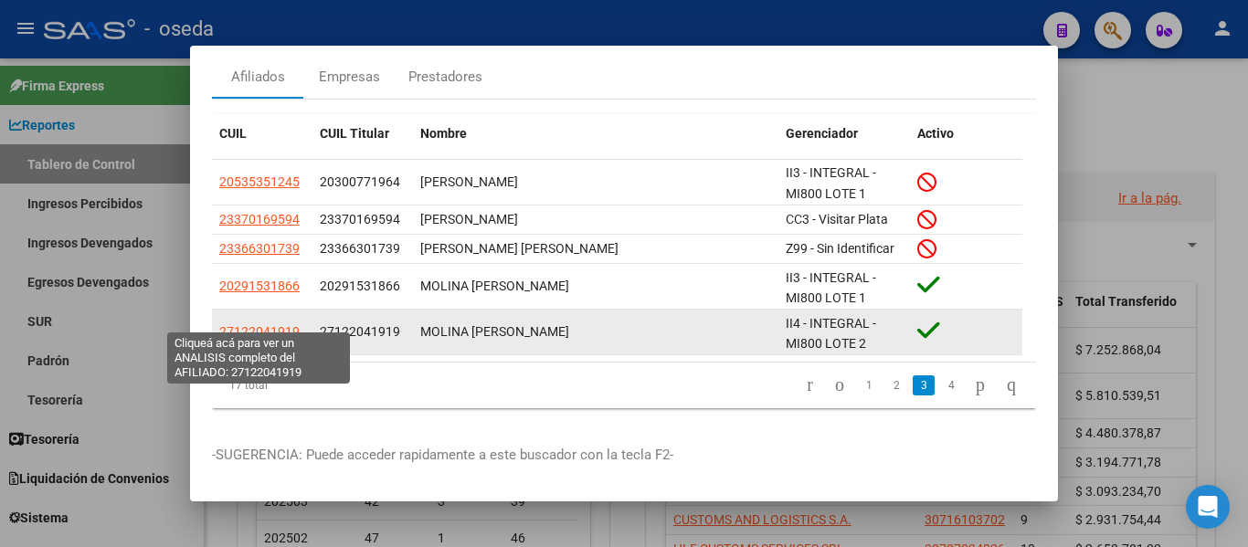 The height and width of the screenshot is (547, 1248). Describe the element at coordinates (596, 133) in the screenshot. I see `datatable-header-cell: Nombre` at that location.